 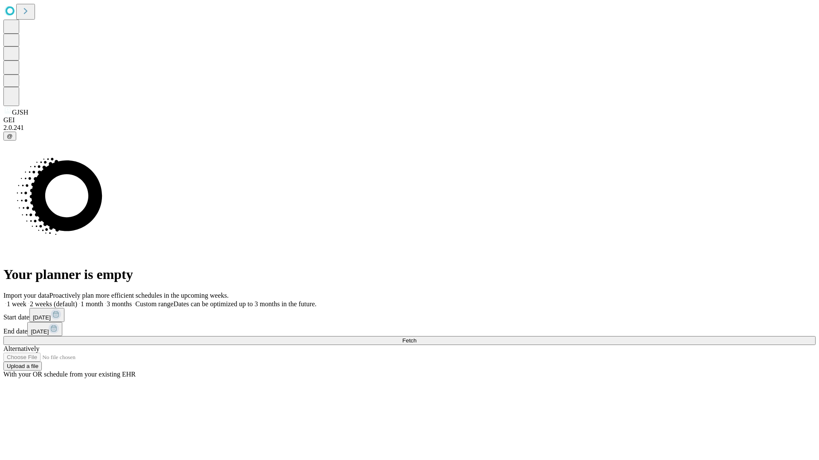 What do you see at coordinates (21, 349) in the screenshot?
I see `span: Alternatively` at bounding box center [21, 349].